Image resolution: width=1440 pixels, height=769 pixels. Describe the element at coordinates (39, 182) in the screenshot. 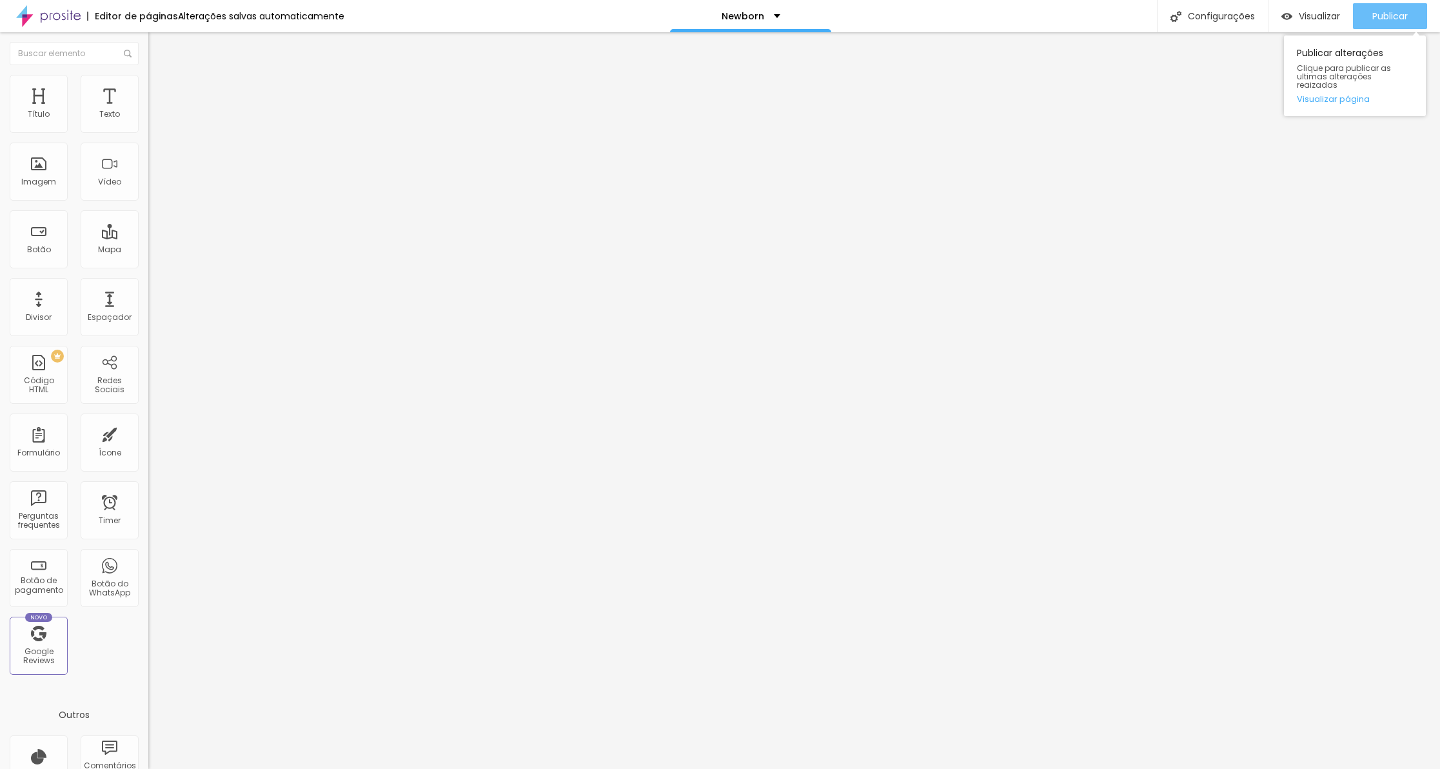

I see `div: Imagem` at that location.